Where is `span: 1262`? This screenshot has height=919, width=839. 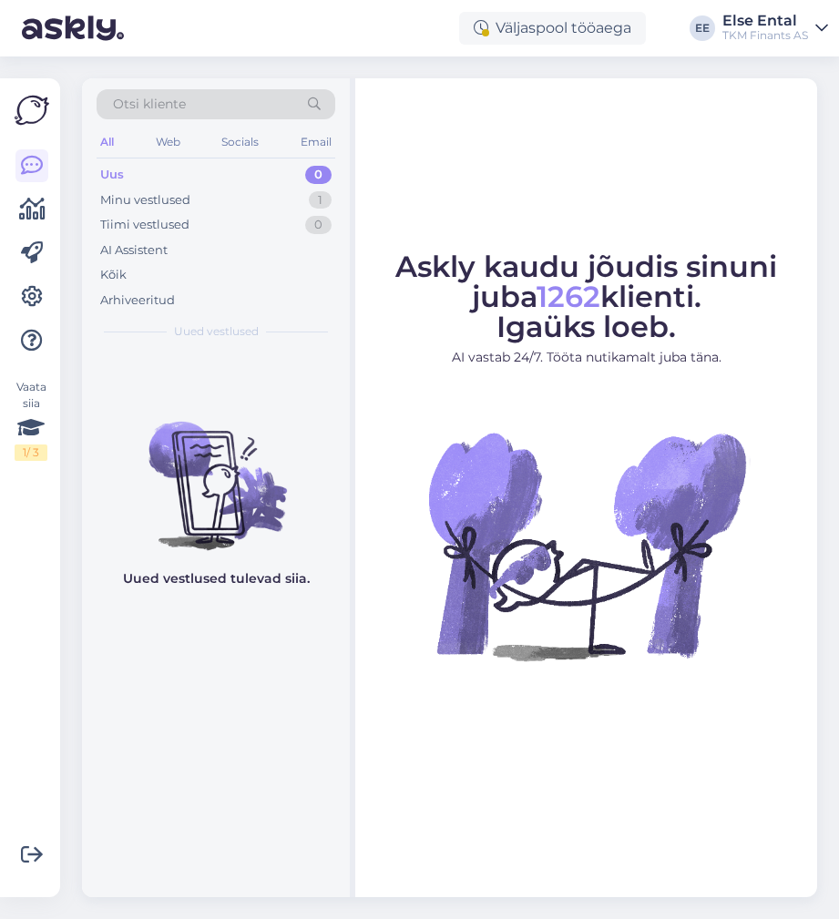
span: 1262 is located at coordinates (568, 296).